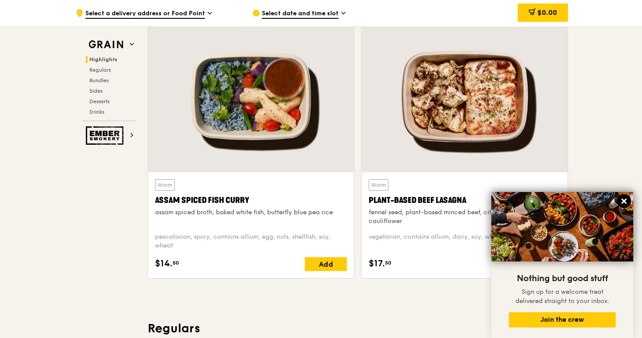 The width and height of the screenshot is (642, 338). I want to click on img: DSC07876-Edit02-Large.jpeg, so click(562, 227).